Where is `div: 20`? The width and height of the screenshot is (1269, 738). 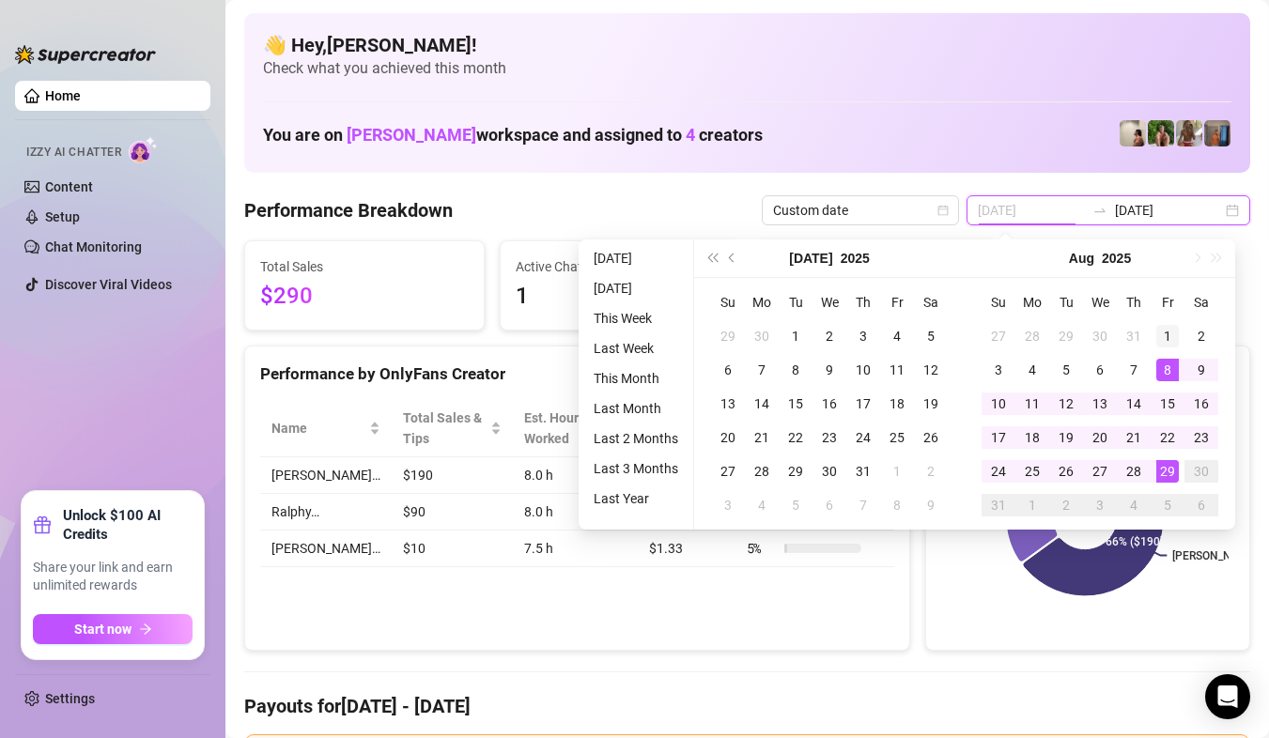 div: 20 is located at coordinates (728, 438).